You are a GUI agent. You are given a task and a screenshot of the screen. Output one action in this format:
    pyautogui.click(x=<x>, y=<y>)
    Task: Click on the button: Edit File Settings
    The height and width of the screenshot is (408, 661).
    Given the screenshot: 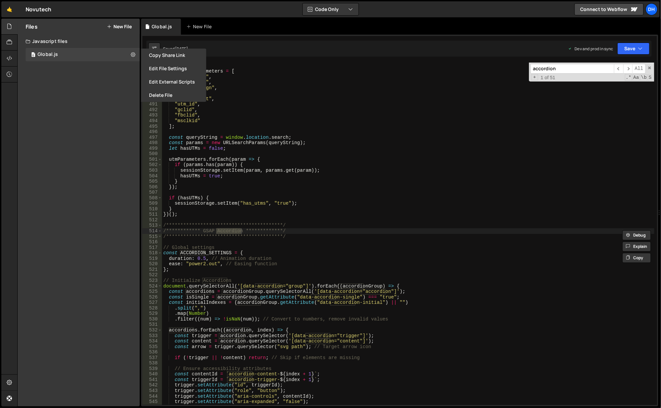 What is the action you would take?
    pyautogui.click(x=174, y=68)
    